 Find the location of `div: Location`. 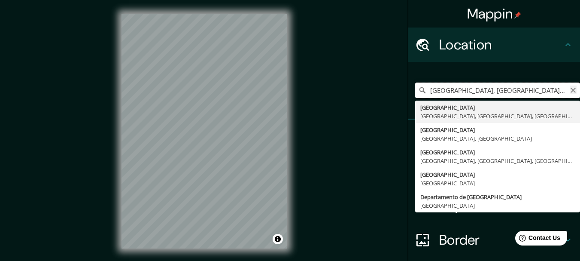

div: Location is located at coordinates (495, 45).